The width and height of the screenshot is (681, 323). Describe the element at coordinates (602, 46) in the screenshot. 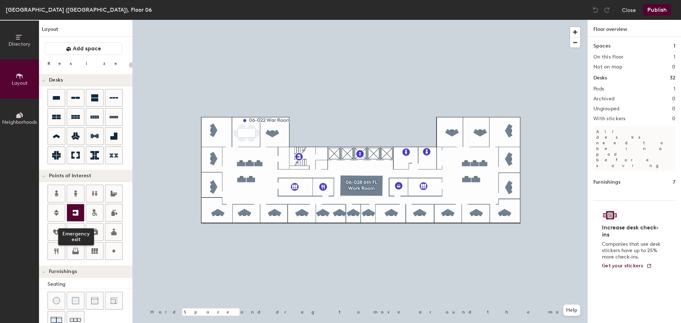

I see `h1: Spaces` at that location.